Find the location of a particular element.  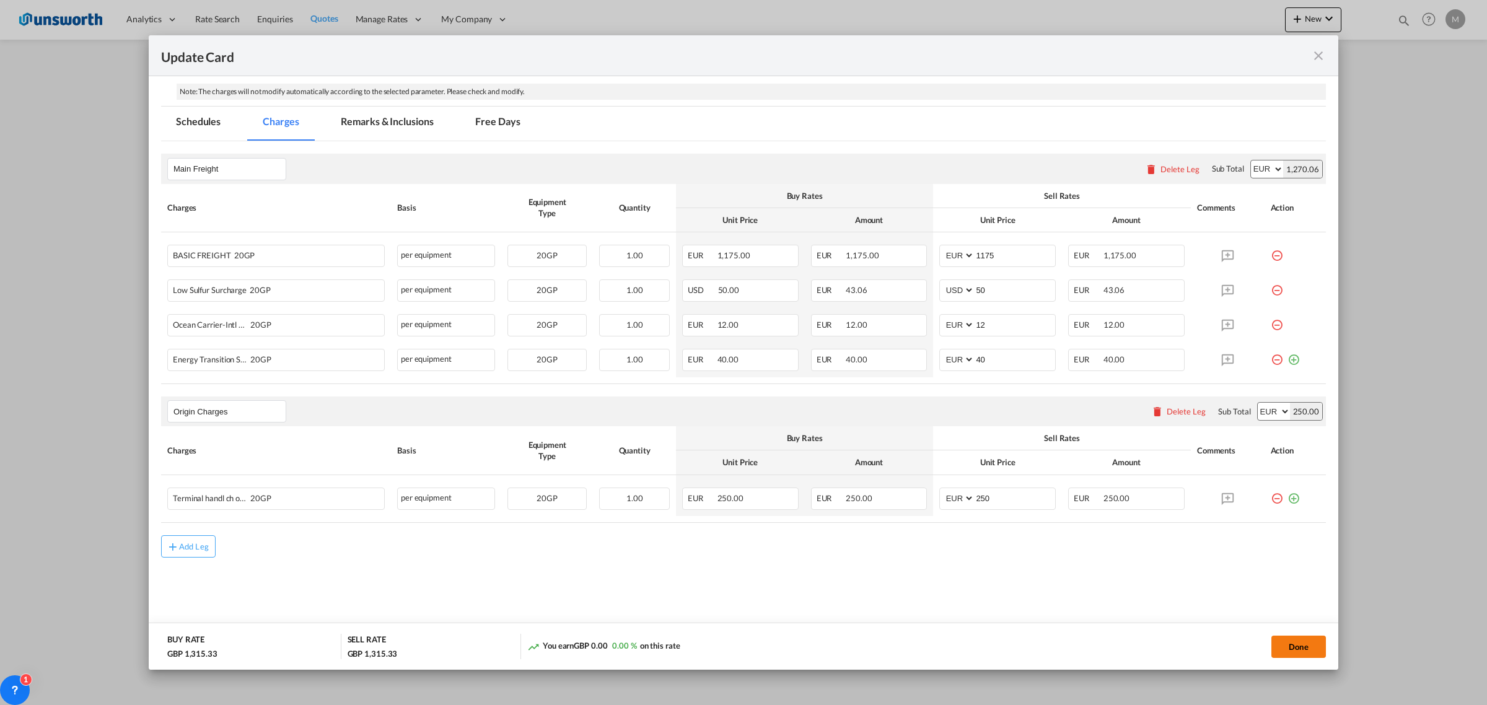

span: GBP 0.00 is located at coordinates (590, 645).